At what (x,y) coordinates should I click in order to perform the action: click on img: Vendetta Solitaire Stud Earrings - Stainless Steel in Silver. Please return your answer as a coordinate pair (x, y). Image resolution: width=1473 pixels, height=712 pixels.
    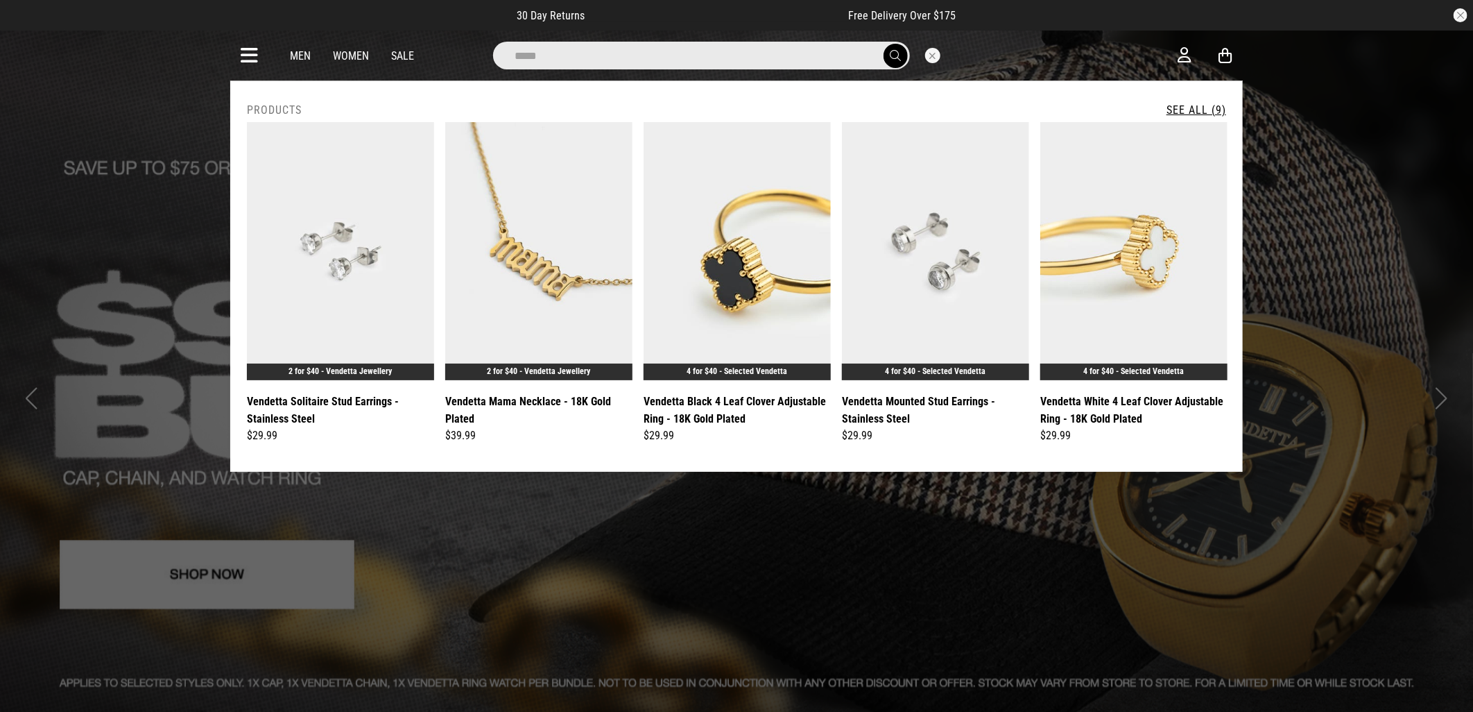
    Looking at the image, I should click on (341, 251).